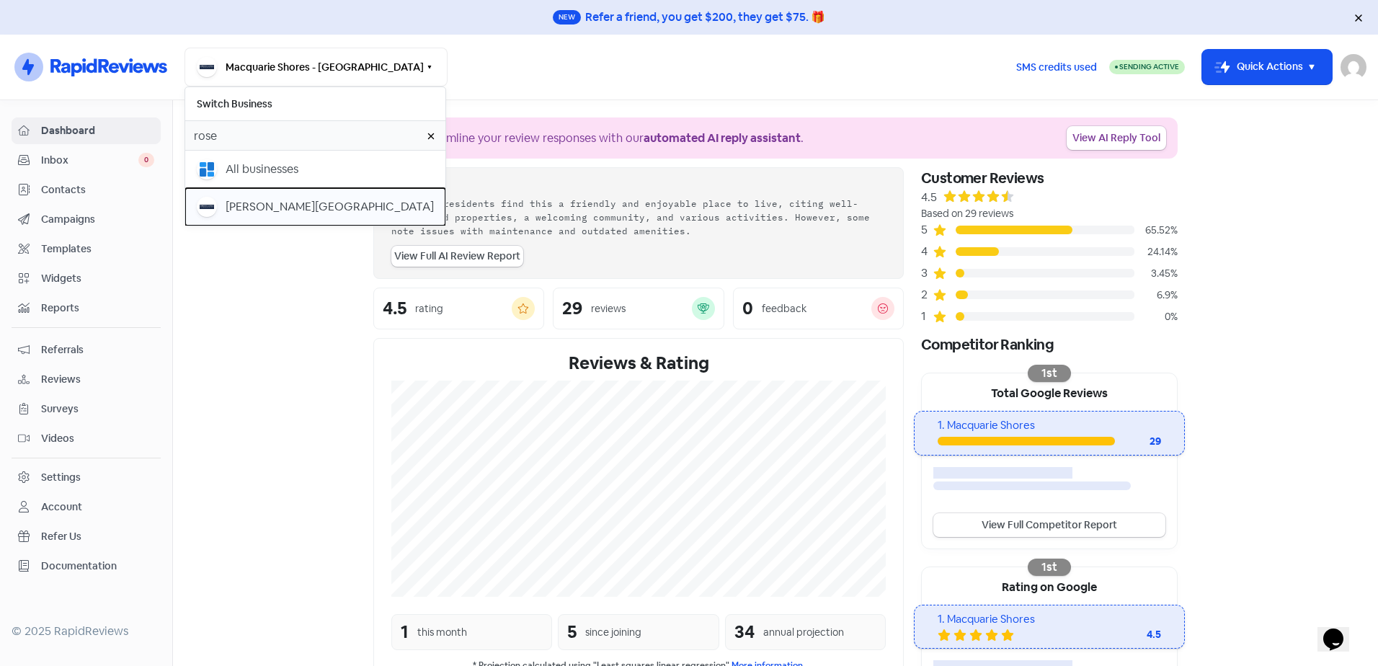  What do you see at coordinates (567, 17) in the screenshot?
I see `span: New` at bounding box center [567, 17].